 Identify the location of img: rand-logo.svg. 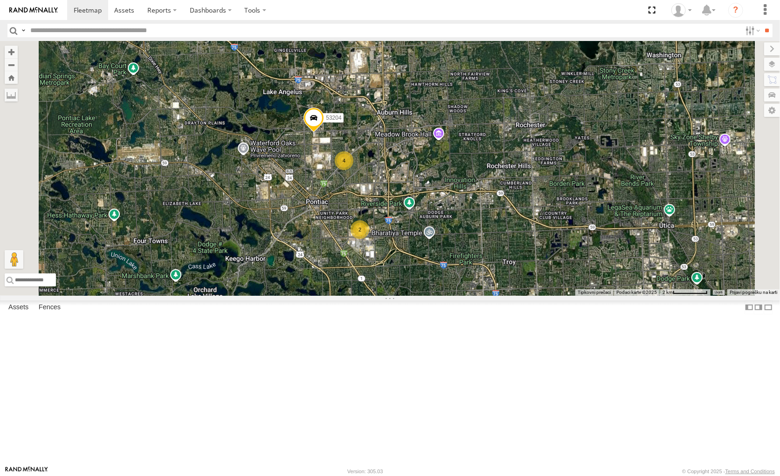
(34, 10).